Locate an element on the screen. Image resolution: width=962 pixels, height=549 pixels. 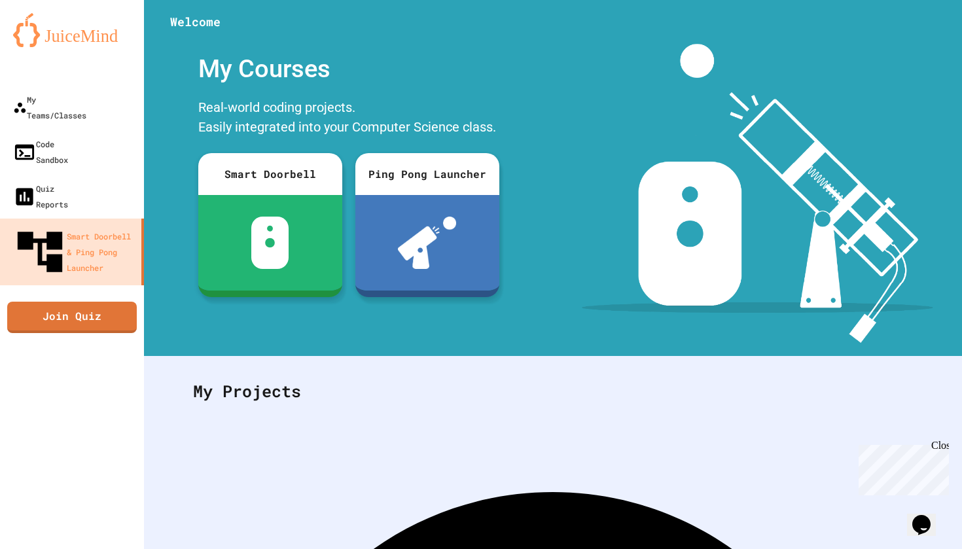
div: My Projects is located at coordinates (553, 392).